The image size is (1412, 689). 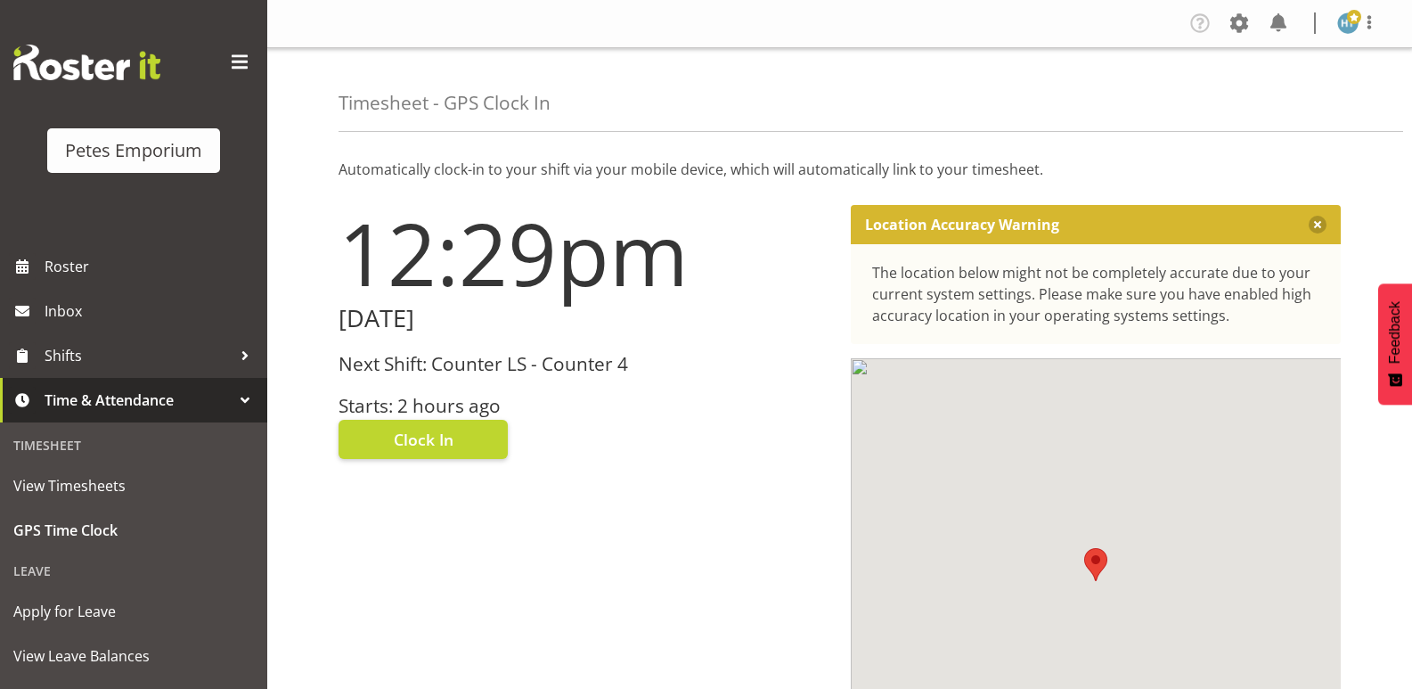 What do you see at coordinates (1318, 225) in the screenshot?
I see `button: Close message` at bounding box center [1318, 225].